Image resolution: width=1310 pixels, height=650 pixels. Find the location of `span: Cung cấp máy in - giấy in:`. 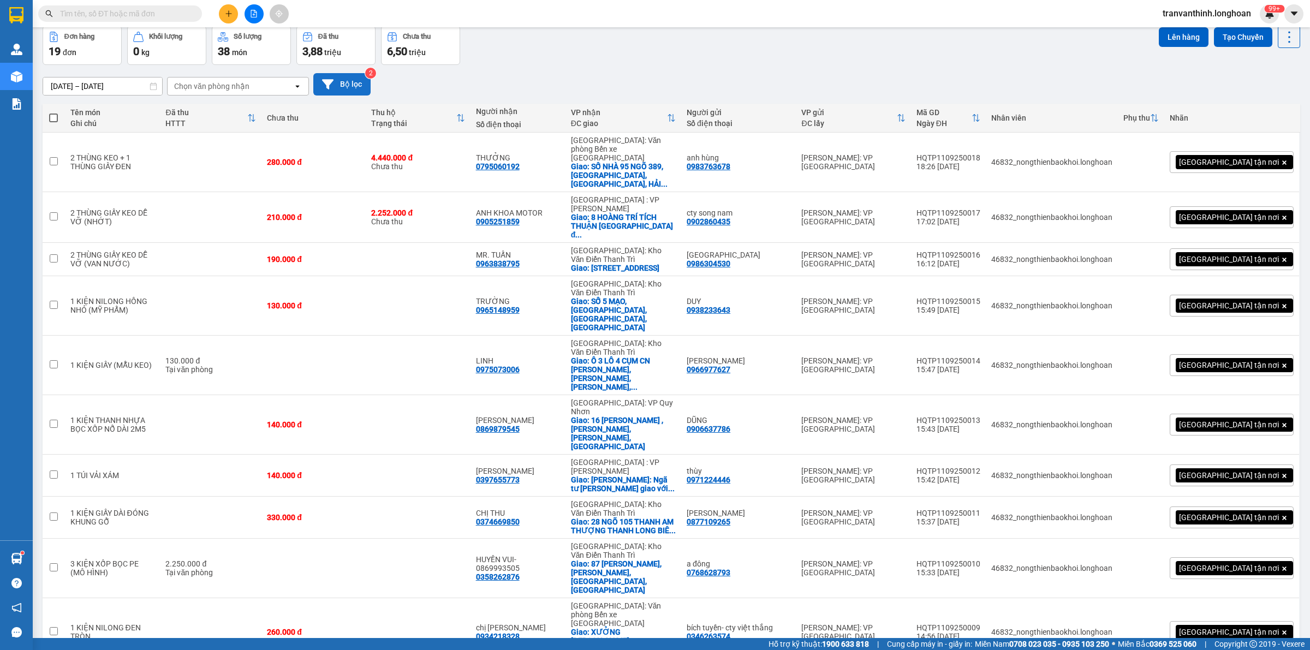

span: Cung cấp máy in - giấy in: is located at coordinates (930, 644).